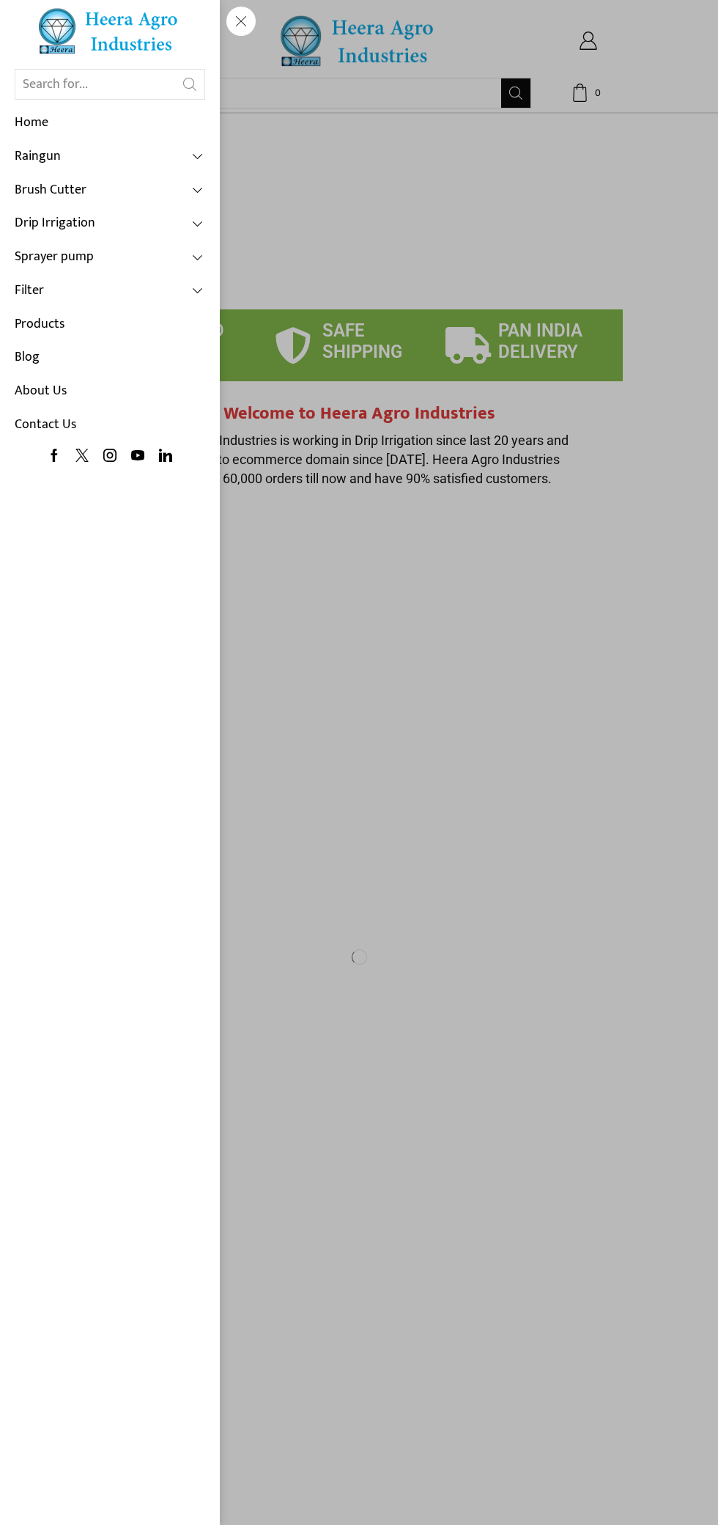 The height and width of the screenshot is (1525, 718). I want to click on a: Sprayer pump, so click(110, 257).